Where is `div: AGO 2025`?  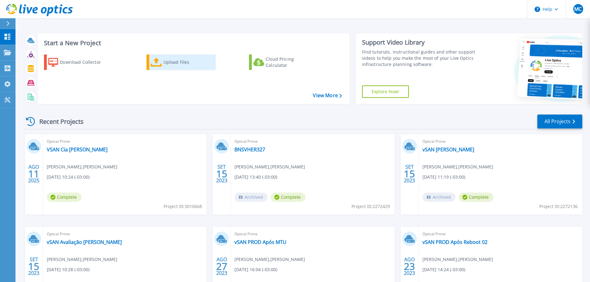
div: AGO 2025 is located at coordinates (34, 174).